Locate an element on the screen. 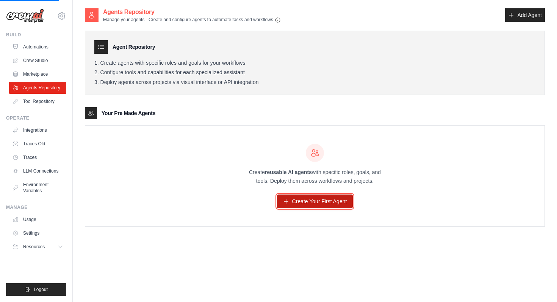 This screenshot has height=302, width=557. li: Deploy agents across projects via visual interface or API integration is located at coordinates (315, 83).